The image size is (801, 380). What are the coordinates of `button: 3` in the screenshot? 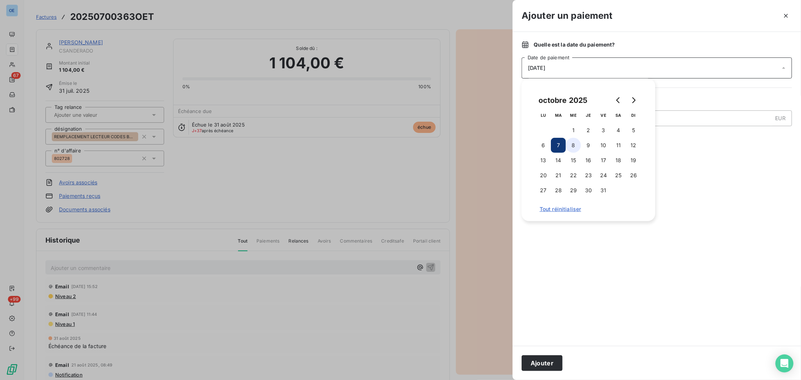 It's located at (603, 130).